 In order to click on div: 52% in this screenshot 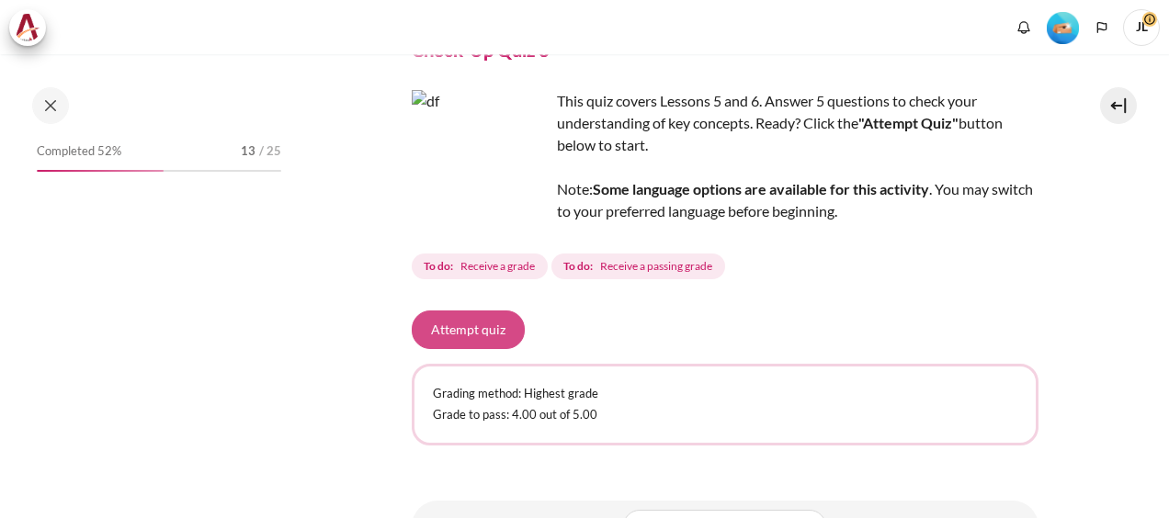, I will do `click(100, 171)`.